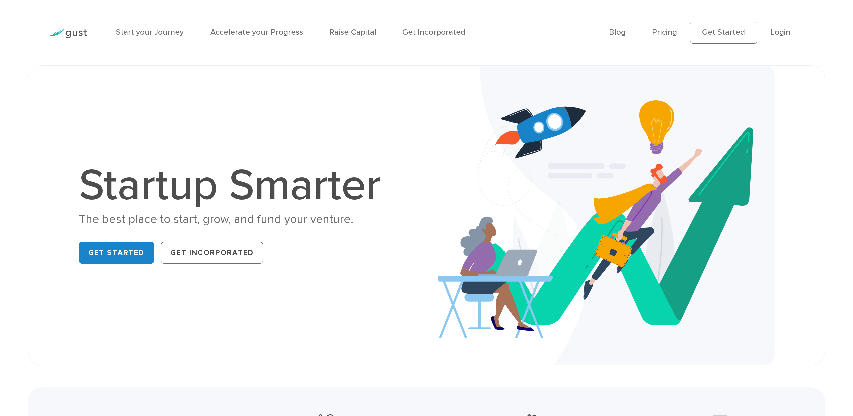  What do you see at coordinates (606, 215) in the screenshot?
I see `img: Startup Smarter Hero` at bounding box center [606, 215].